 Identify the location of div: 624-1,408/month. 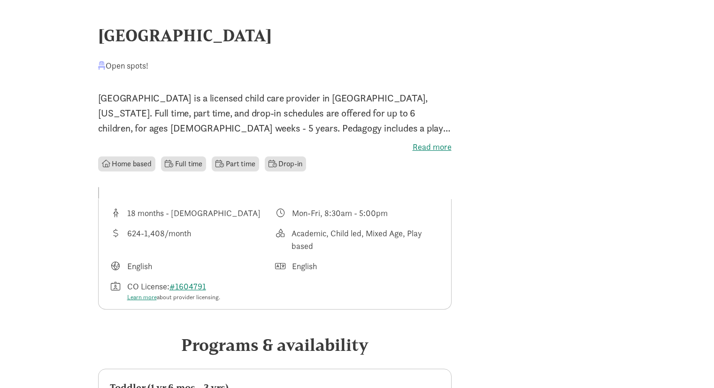
(159, 239).